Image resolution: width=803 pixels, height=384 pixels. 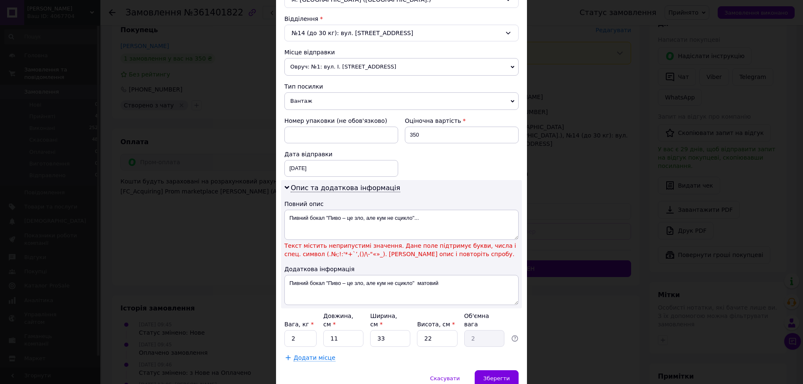 I want to click on label: Вага, кг, so click(x=299, y=325).